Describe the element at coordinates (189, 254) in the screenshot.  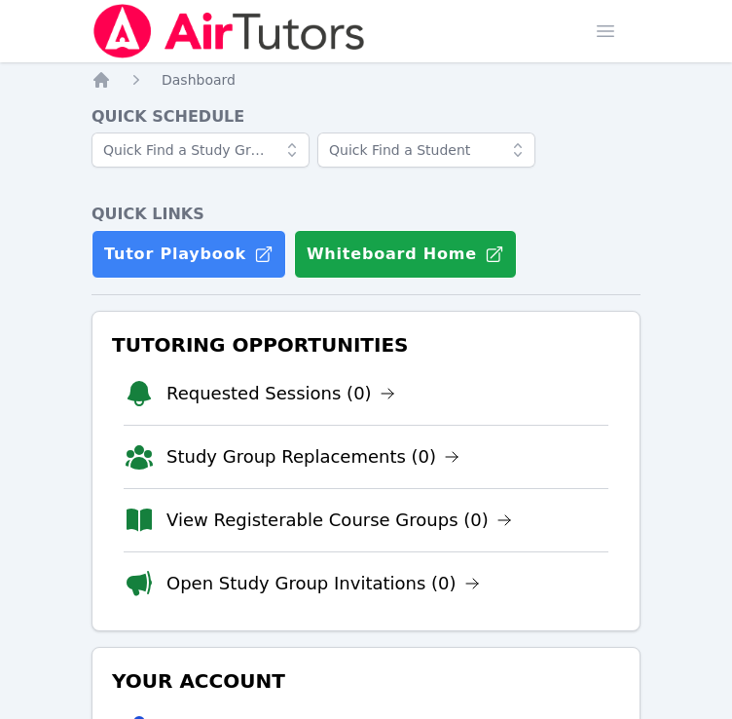
I see `a: Tutor Playbook` at that location.